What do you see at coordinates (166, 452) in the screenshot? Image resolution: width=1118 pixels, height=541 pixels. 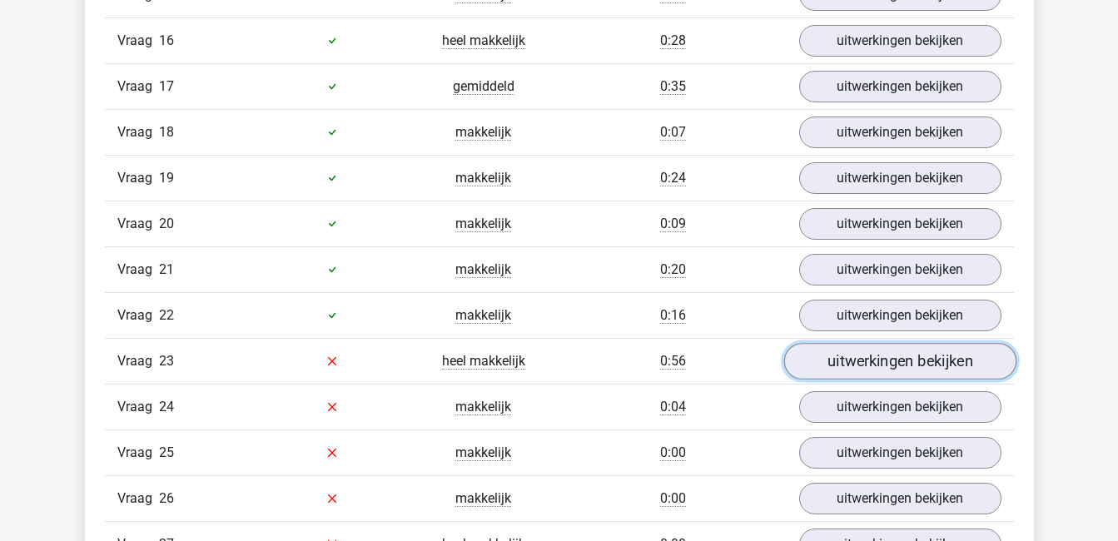 I see `span: 25` at bounding box center [166, 452].